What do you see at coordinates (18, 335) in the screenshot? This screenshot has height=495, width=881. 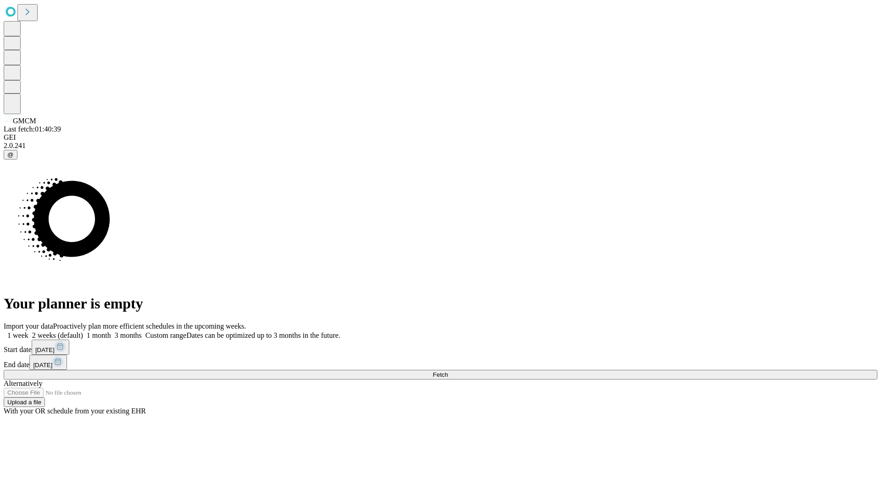 I see `span: 1 week` at bounding box center [18, 335].